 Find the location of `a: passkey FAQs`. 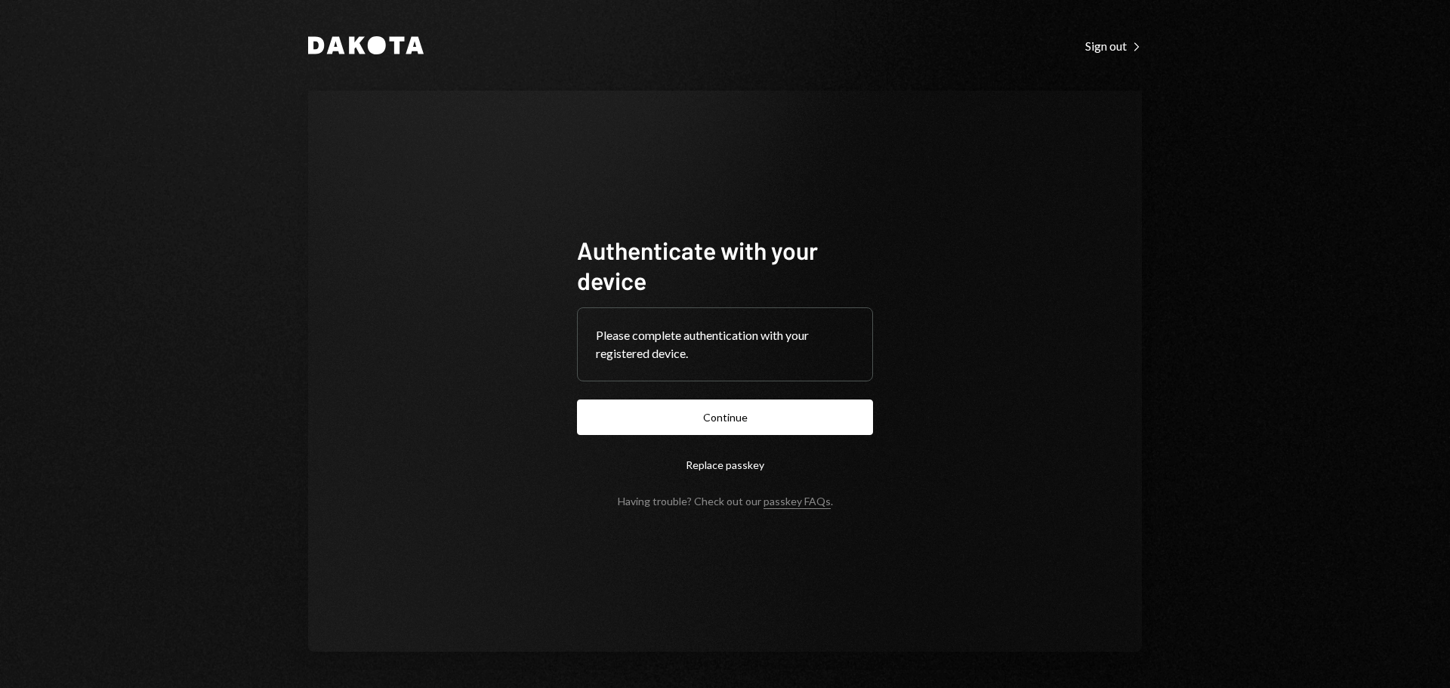

a: passkey FAQs is located at coordinates (797, 502).